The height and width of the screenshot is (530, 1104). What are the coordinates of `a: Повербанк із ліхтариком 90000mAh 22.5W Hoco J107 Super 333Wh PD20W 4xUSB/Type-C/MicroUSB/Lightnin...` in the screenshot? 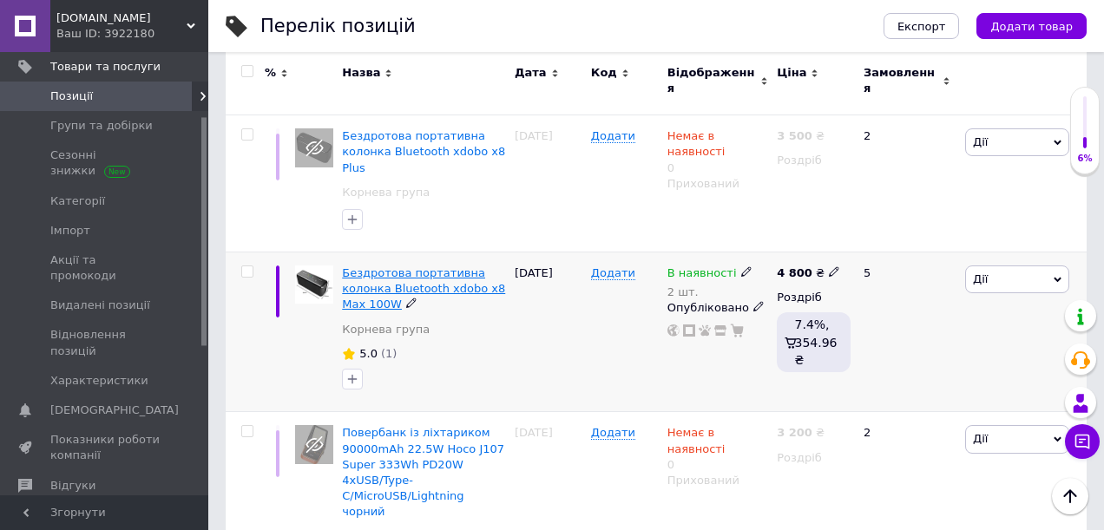 It's located at (423, 472).